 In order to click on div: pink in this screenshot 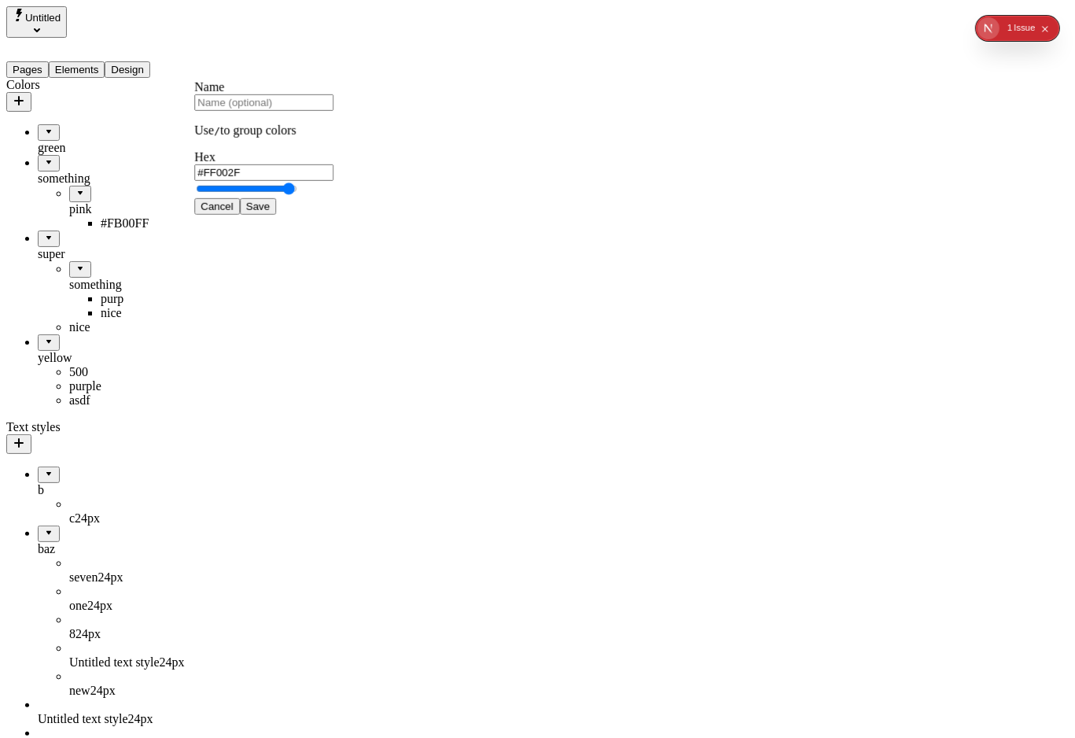, I will do `click(137, 209)`.